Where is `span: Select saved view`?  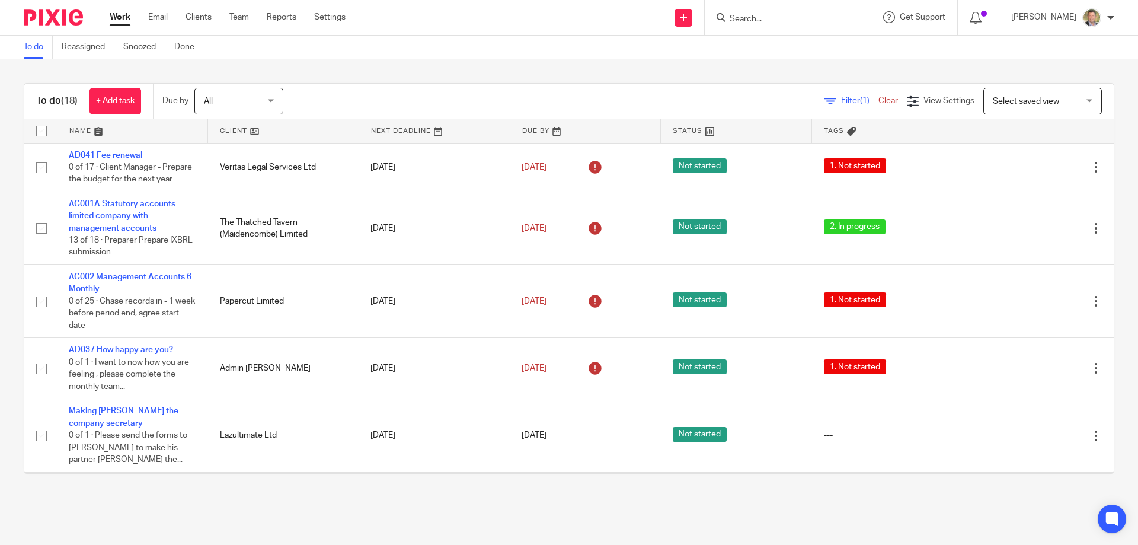 span: Select saved view is located at coordinates (1026, 101).